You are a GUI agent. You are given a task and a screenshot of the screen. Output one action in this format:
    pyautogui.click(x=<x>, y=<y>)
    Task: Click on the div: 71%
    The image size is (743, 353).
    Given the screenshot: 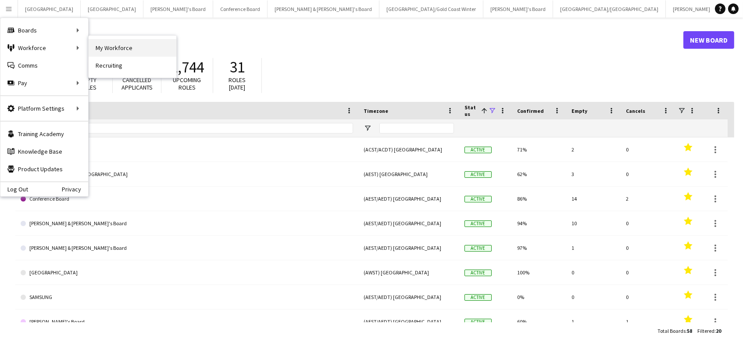 What is the action you would take?
    pyautogui.click(x=539, y=149)
    